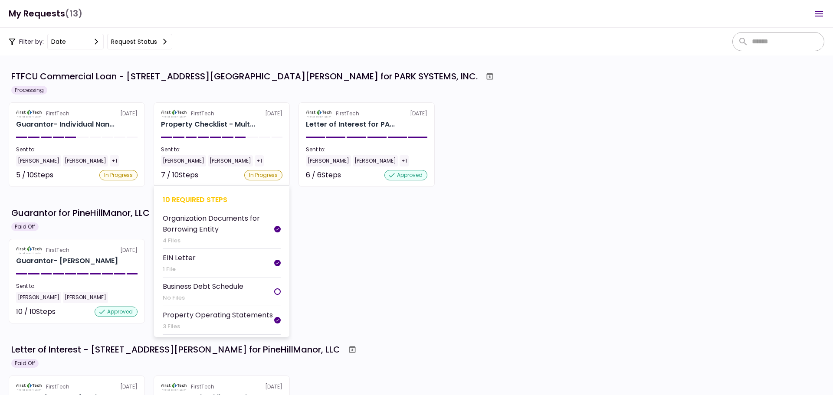 Image resolution: width=833 pixels, height=395 pixels. Describe the element at coordinates (65, 125) in the screenshot. I see `div: Guarantor- Individual Nancy McKee` at that location.